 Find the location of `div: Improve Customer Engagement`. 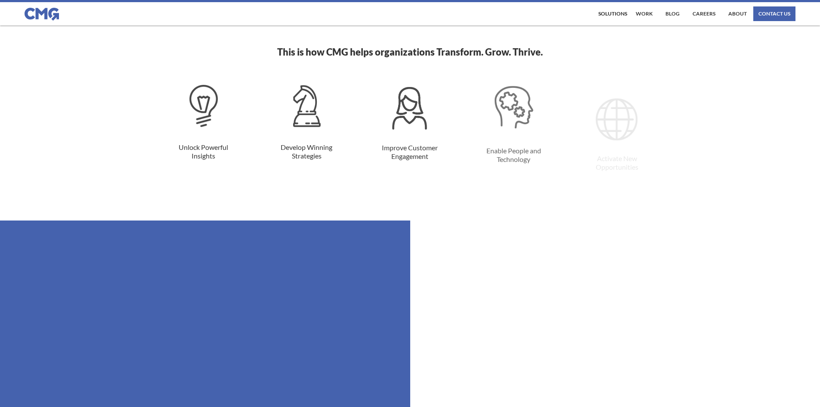

div: Improve Customer Engagement is located at coordinates (410, 151).